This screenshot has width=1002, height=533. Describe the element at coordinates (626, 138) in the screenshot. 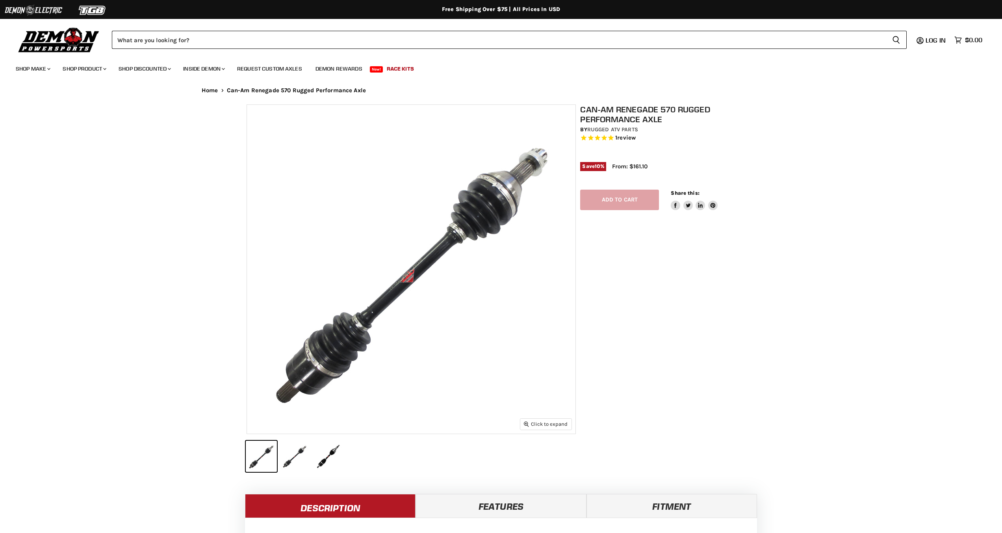

I see `span: 1 reviews` at that location.